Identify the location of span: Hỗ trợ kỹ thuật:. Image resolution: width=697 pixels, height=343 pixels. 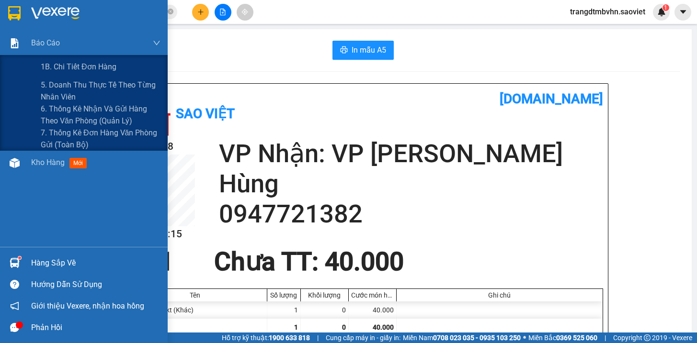
(266, 338).